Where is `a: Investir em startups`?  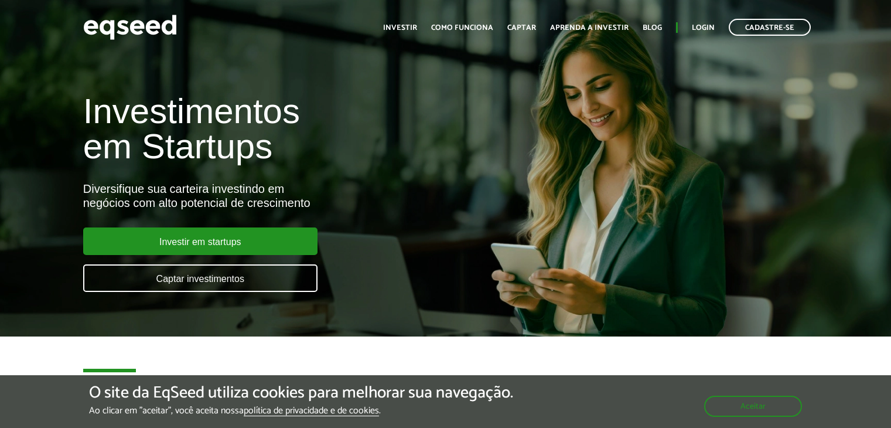 a: Investir em startups is located at coordinates (200, 241).